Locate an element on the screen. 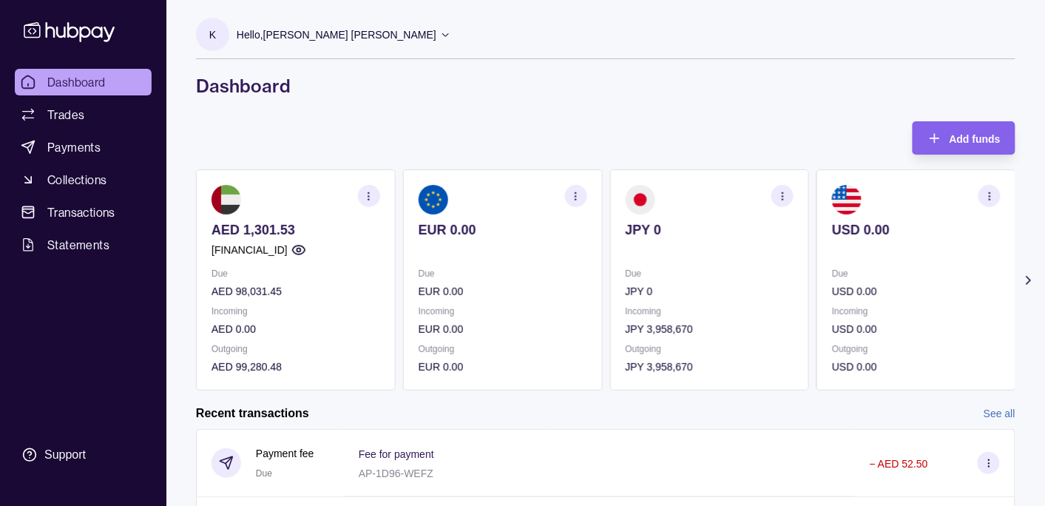  span: Trades is located at coordinates (66, 115).